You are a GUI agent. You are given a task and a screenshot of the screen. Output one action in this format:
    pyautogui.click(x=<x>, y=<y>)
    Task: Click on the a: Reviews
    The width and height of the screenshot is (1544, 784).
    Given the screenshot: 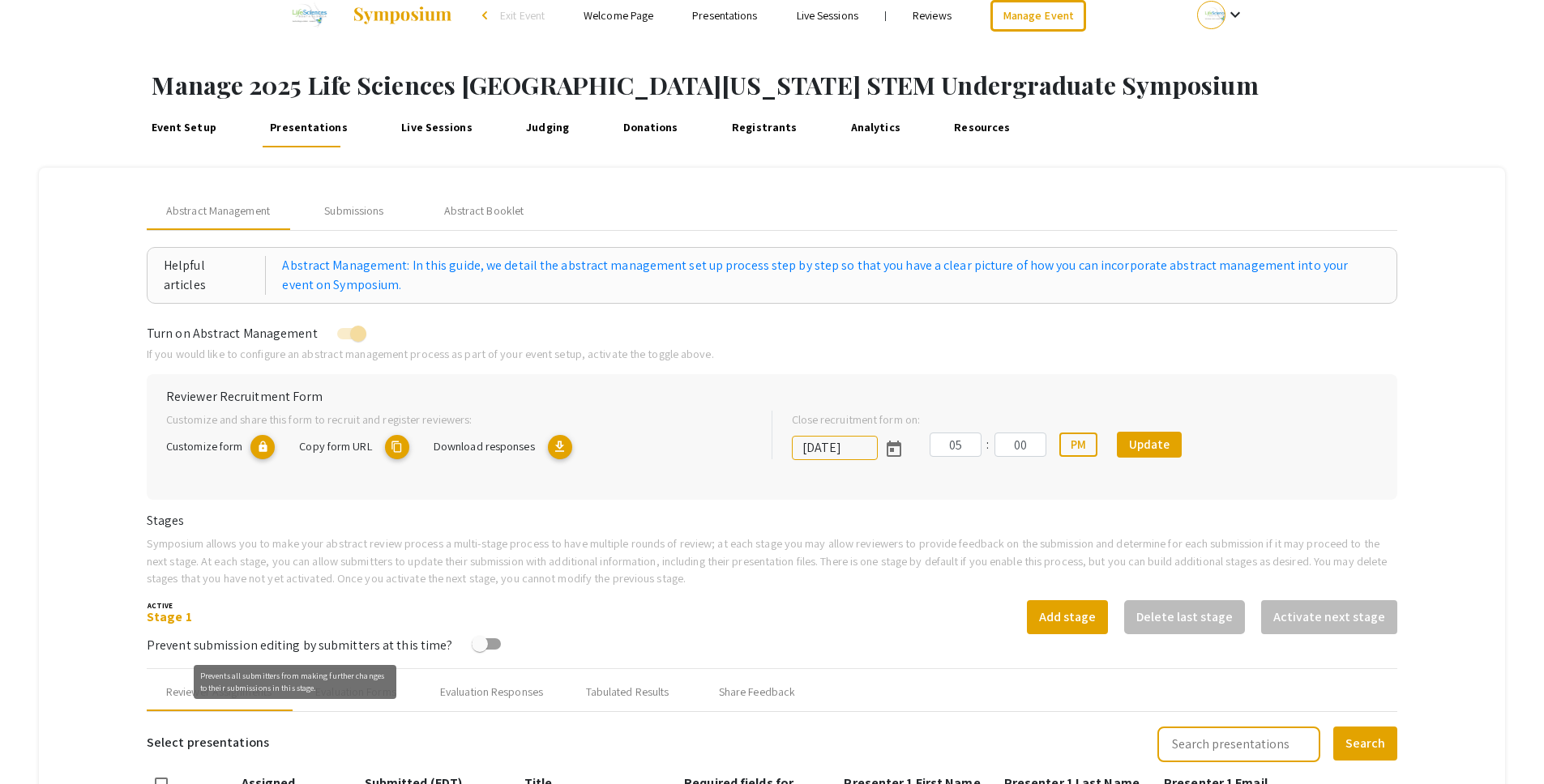 What is the action you would take?
    pyautogui.click(x=933, y=16)
    